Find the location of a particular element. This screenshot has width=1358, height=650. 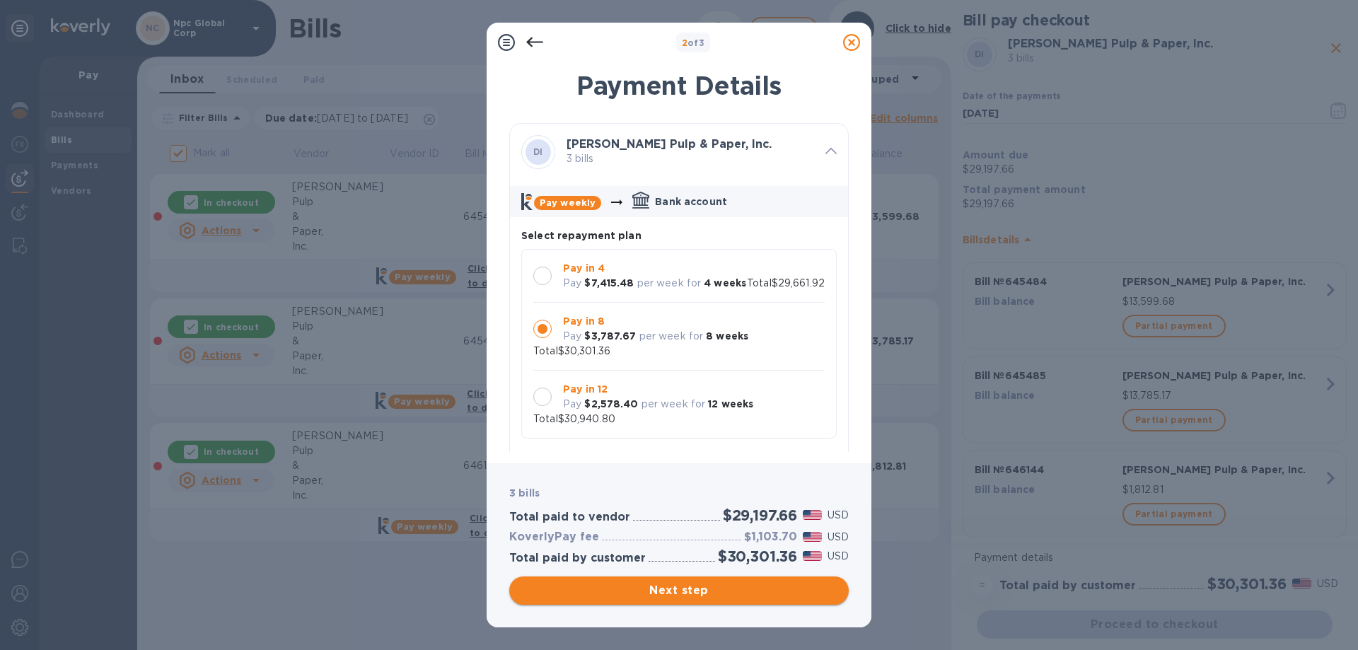

b: DI is located at coordinates (538, 151).